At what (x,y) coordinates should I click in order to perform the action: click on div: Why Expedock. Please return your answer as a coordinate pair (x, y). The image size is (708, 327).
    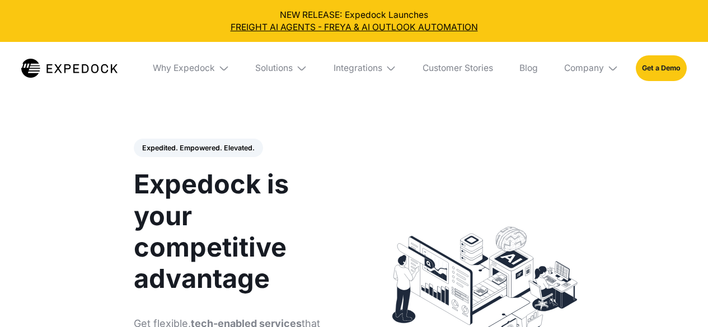
    Looking at the image, I should click on (183, 68).